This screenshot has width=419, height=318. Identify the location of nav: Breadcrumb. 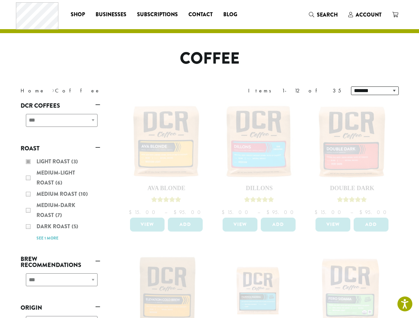
(110, 91).